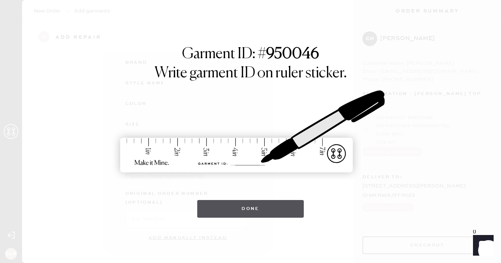 This screenshot has height=263, width=501. What do you see at coordinates (251, 132) in the screenshot?
I see `img: ruler-sticker-sharpie.svg` at bounding box center [251, 132].